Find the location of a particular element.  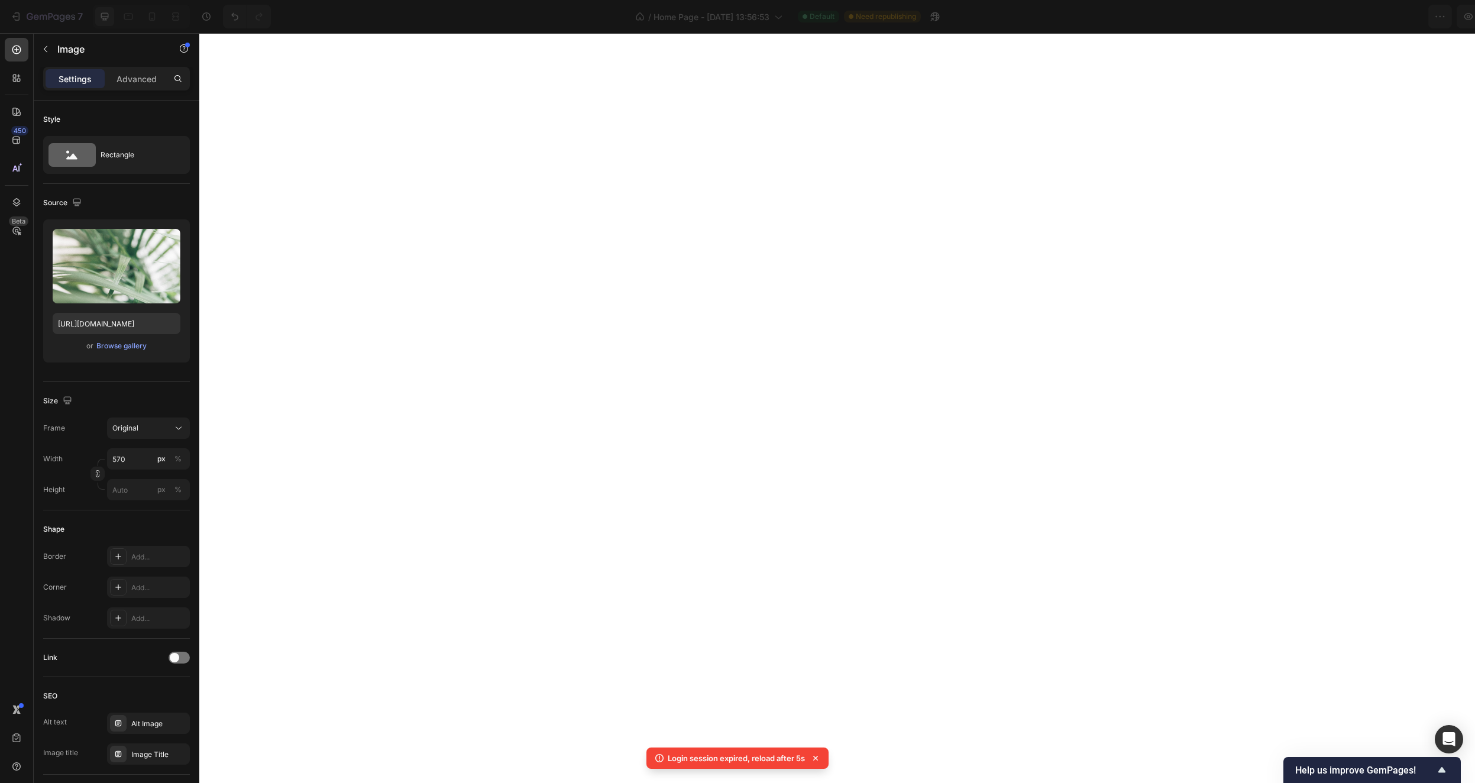

p: Advanced is located at coordinates (137, 79).